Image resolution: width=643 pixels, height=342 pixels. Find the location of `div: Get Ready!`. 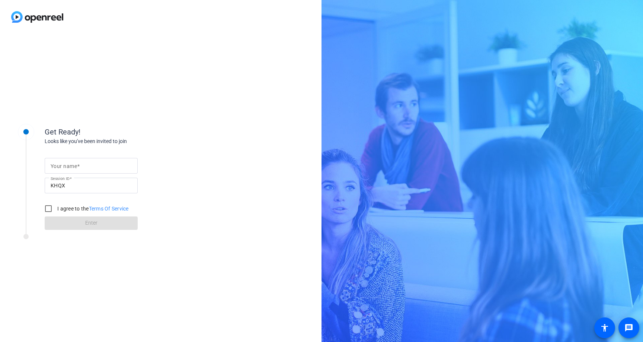

div: Get Ready! is located at coordinates (119, 132).